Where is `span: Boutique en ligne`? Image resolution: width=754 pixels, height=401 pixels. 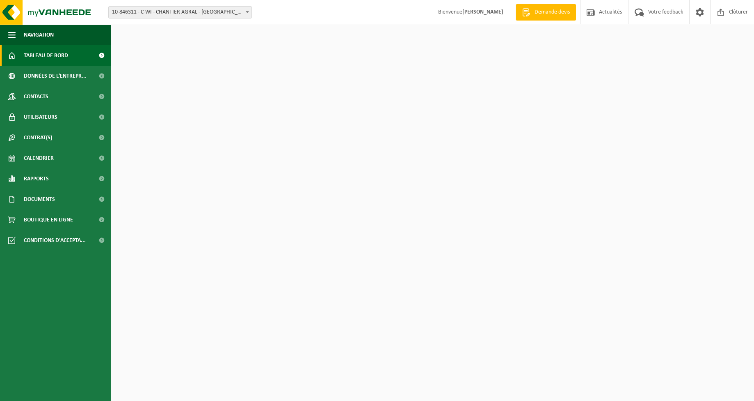
span: Boutique en ligne is located at coordinates (48, 220).